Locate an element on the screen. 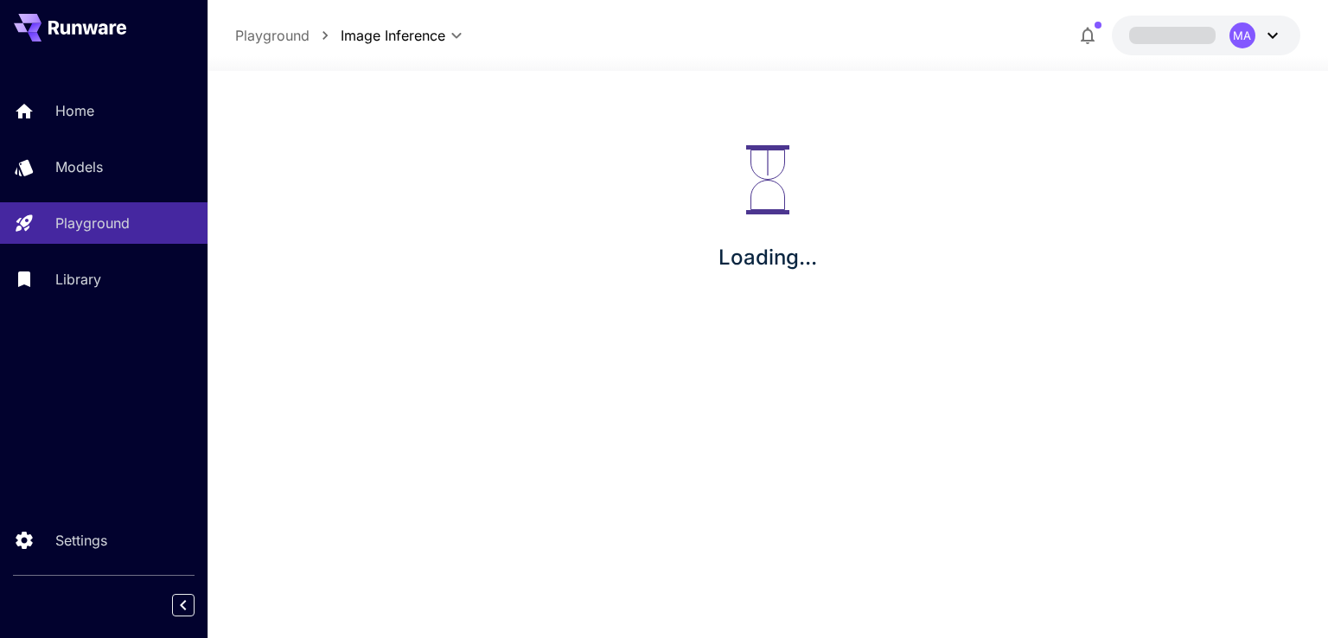 The height and width of the screenshot is (638, 1328). div: Collapse sidebar is located at coordinates (196, 605).